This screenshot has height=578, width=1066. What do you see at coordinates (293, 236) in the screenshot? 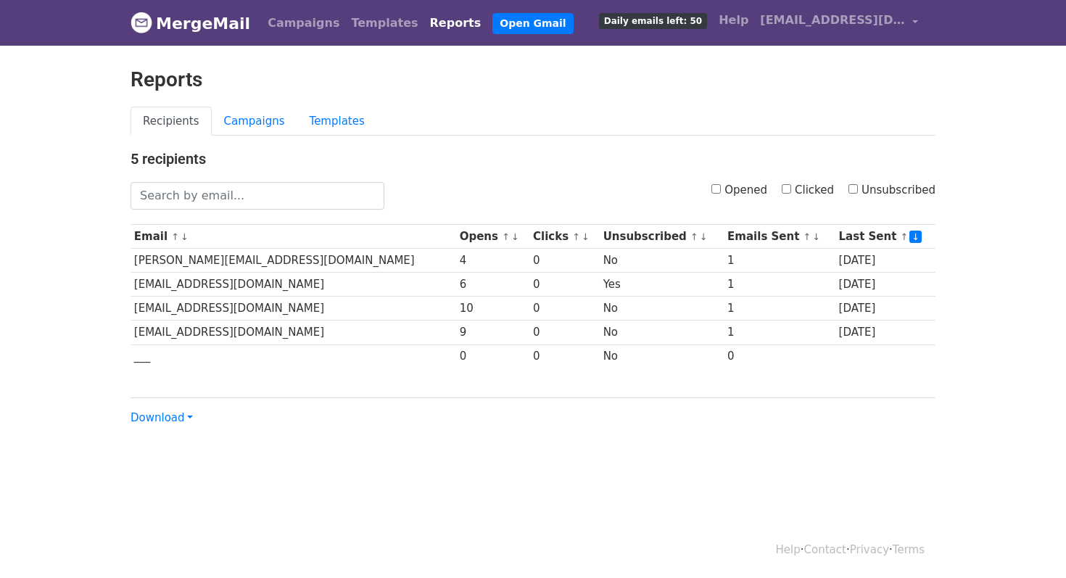
I see `th: Email` at bounding box center [293, 236].